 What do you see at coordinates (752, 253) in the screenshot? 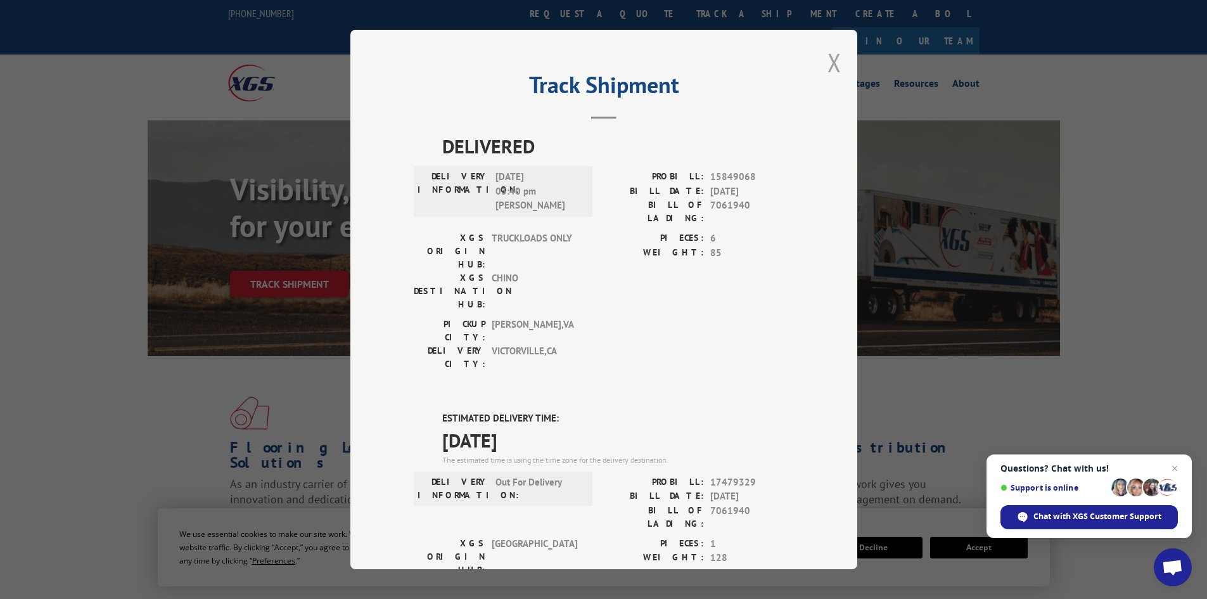
I see `span: 85` at bounding box center [752, 253].